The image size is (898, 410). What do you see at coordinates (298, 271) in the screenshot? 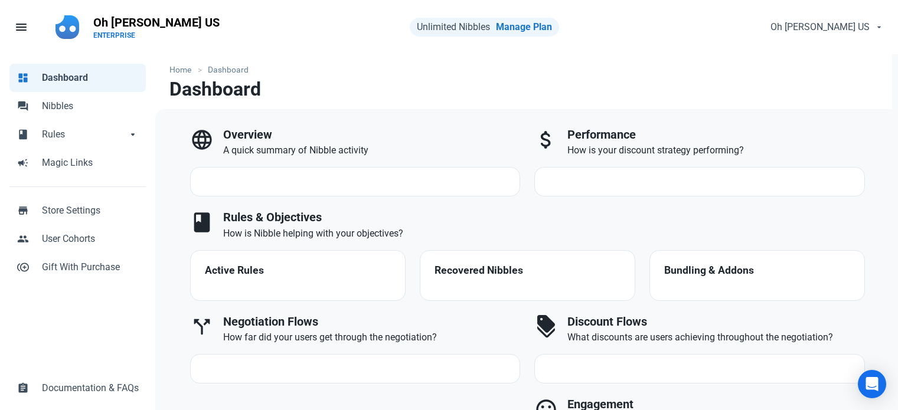
I see `h4: Active Rules` at bounding box center [298, 271].